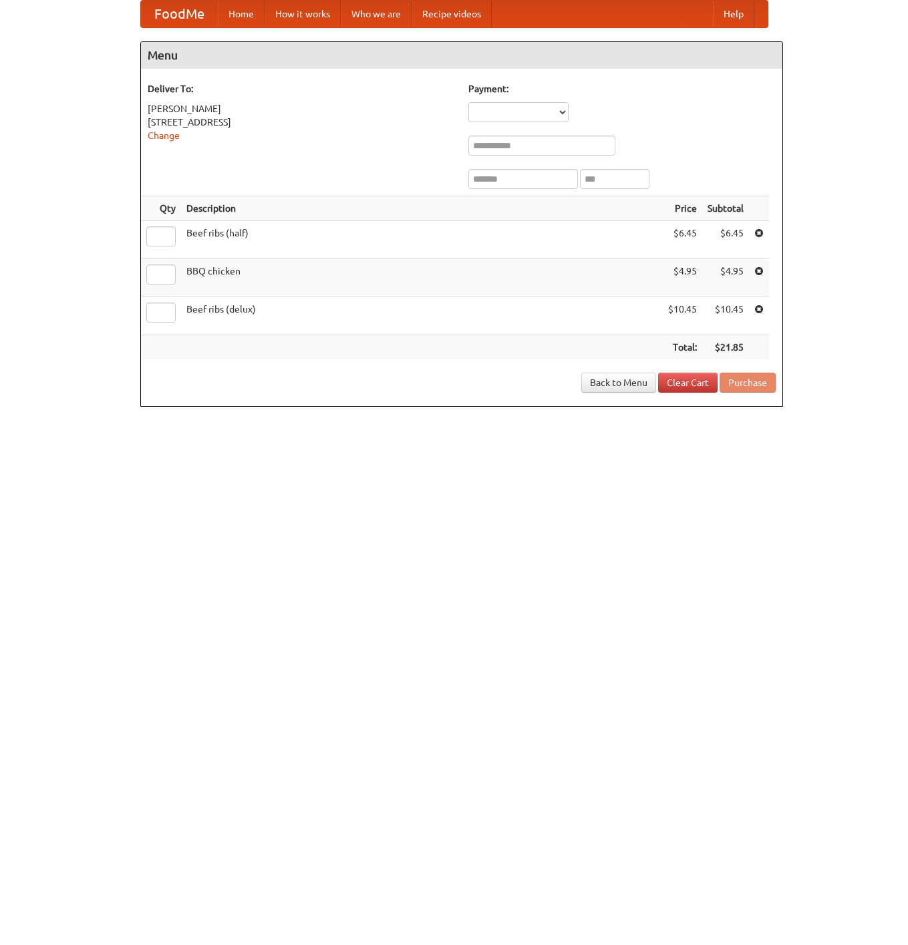  Describe the element at coordinates (725, 347) in the screenshot. I see `th: $21.85` at that location.